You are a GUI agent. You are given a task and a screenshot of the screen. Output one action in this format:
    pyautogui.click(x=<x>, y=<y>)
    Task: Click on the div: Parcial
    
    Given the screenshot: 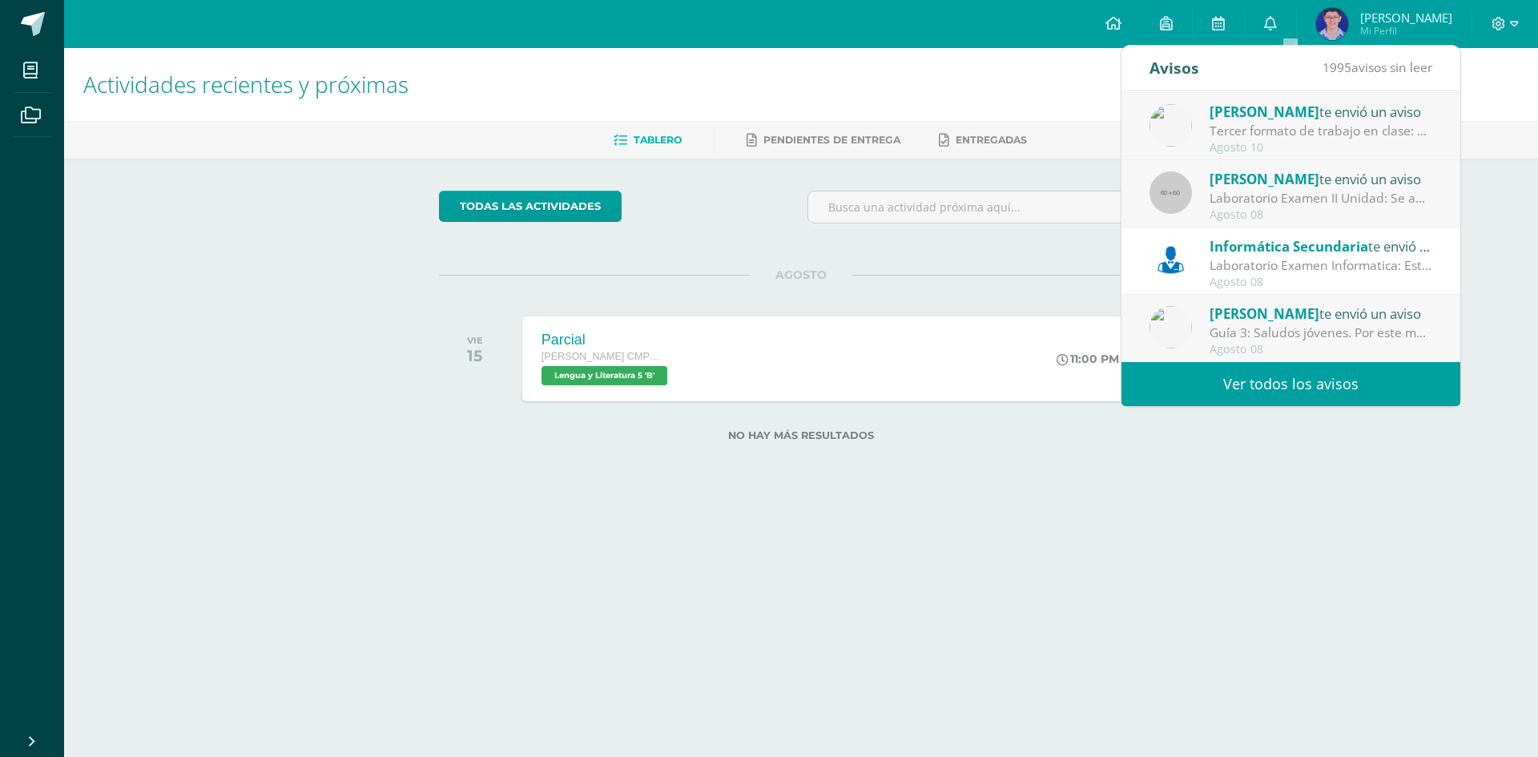 What is the action you would take?
    pyautogui.click(x=606, y=340)
    